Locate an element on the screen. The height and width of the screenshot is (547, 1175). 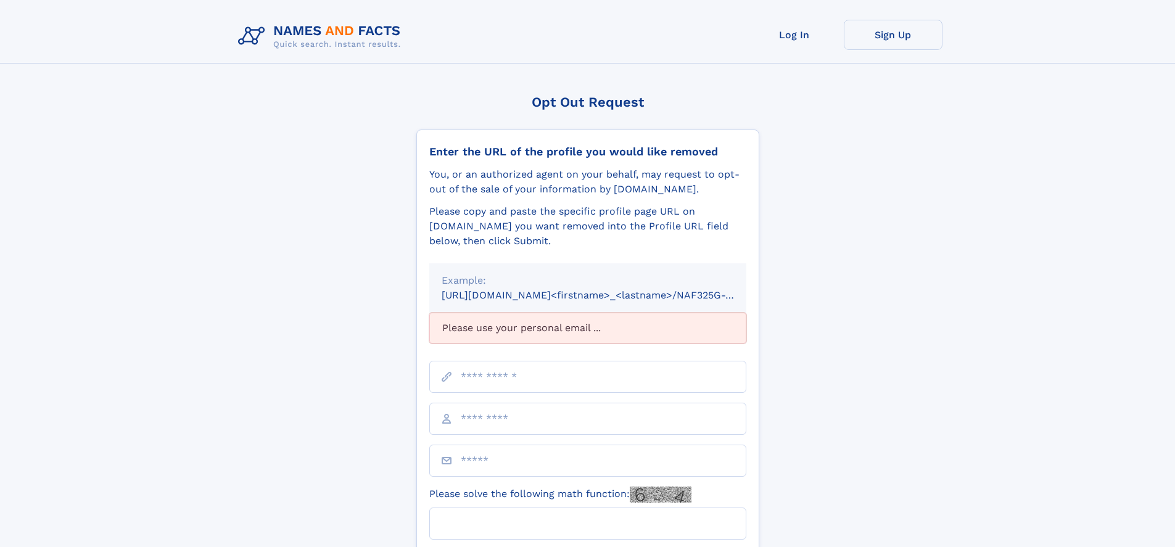
label: Please solve the following math function: is located at coordinates (560, 495).